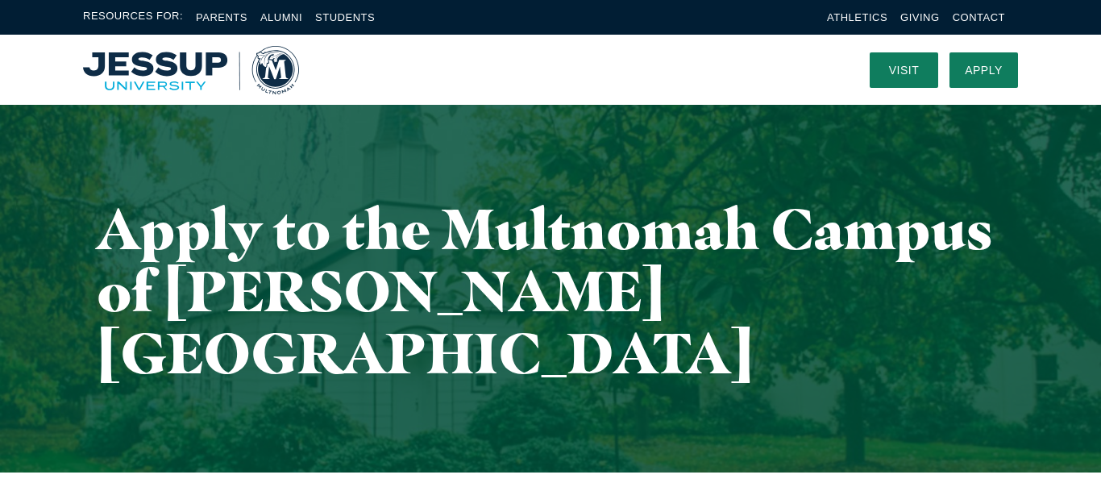 This screenshot has height=483, width=1101. What do you see at coordinates (857, 17) in the screenshot?
I see `a: Athletics` at bounding box center [857, 17].